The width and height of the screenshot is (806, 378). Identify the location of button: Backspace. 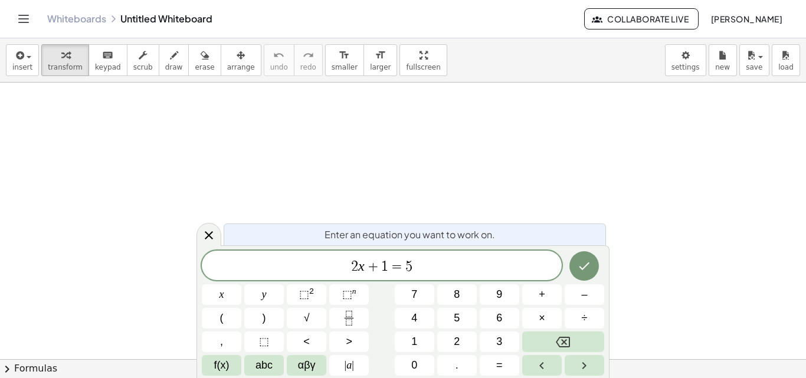
(563, 342).